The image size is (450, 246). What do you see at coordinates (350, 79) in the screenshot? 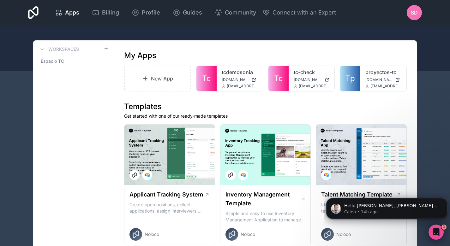
I see `span: Tp` at bounding box center [350, 79].